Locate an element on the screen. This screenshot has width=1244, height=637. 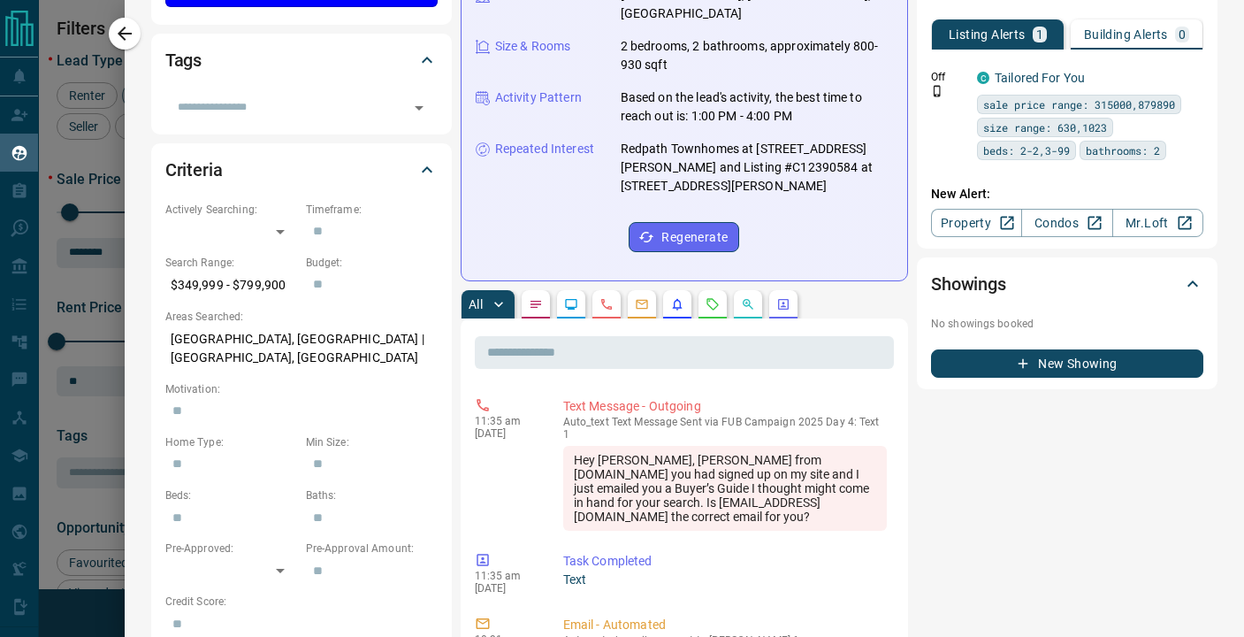
p: No showings booked is located at coordinates (1067, 324).